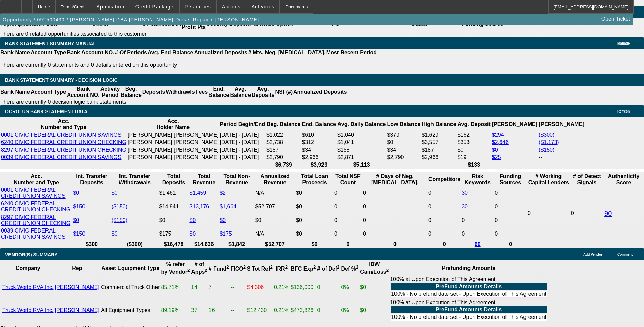  What do you see at coordinates (350, 268) in the screenshot?
I see `b: Def %` at bounding box center [350, 268].